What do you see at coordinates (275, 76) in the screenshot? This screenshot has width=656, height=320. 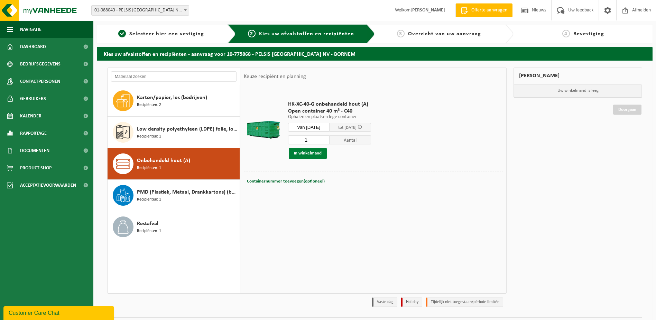 I see `div: Keuze recipiënt en planning` at bounding box center [275, 76].